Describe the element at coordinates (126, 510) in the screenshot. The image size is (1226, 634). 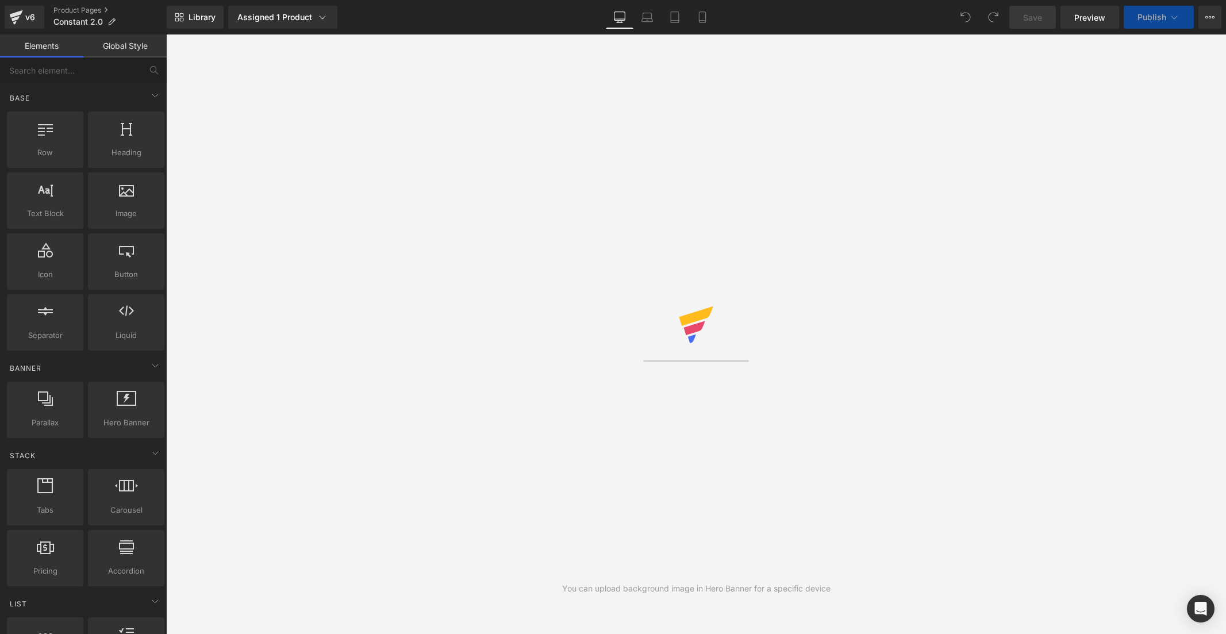
I see `span: Carousel` at that location.